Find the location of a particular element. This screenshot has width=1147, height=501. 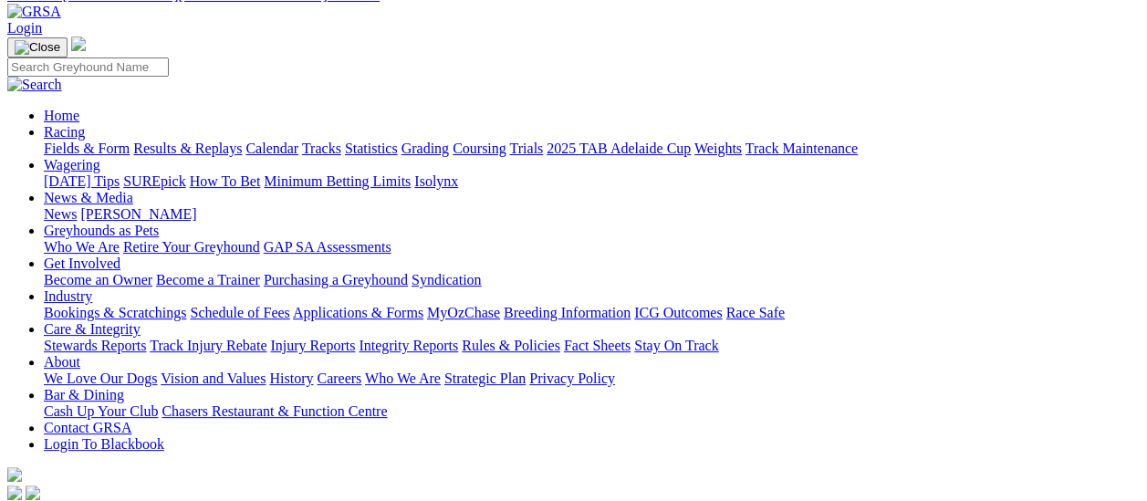

div: Care & Integrity is located at coordinates (591, 346).